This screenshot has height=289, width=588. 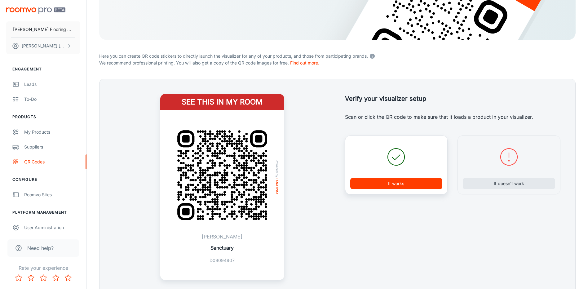 What do you see at coordinates (396, 184) in the screenshot?
I see `button: It works` at bounding box center [396, 184].